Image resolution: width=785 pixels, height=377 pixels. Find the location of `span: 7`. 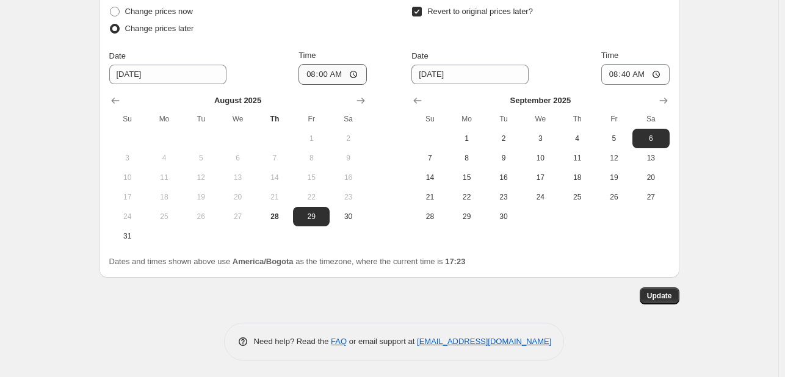

span: 7 is located at coordinates (430, 158).